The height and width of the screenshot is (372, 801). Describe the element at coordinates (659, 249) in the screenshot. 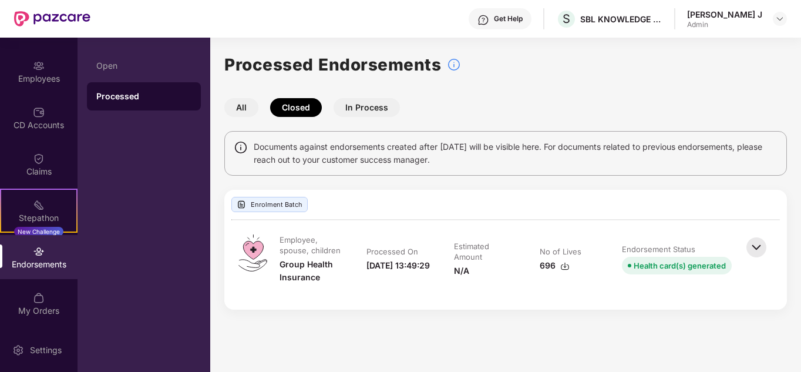

I see `div: Endorsement Status` at that location.